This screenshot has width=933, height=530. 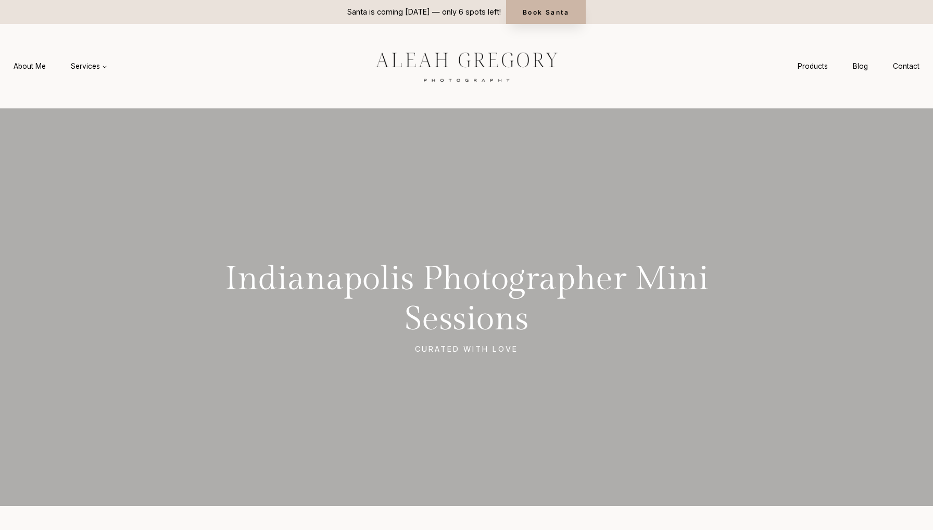 What do you see at coordinates (89, 66) in the screenshot?
I see `button: Child menu of Services` at bounding box center [89, 66].